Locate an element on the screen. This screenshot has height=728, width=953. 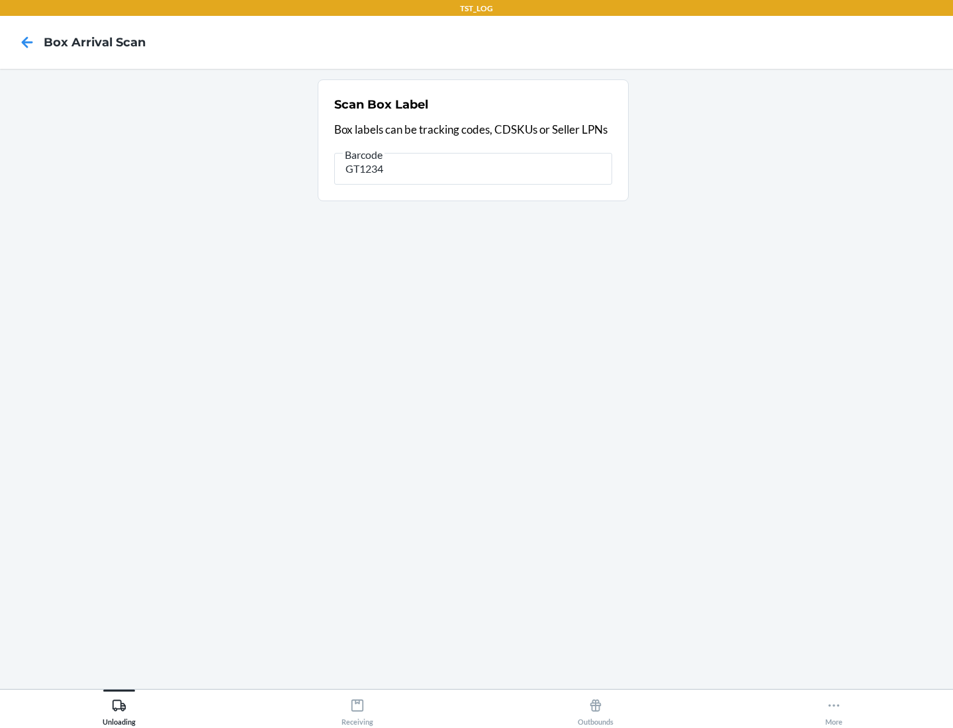
div: Receiving is located at coordinates (357, 709).